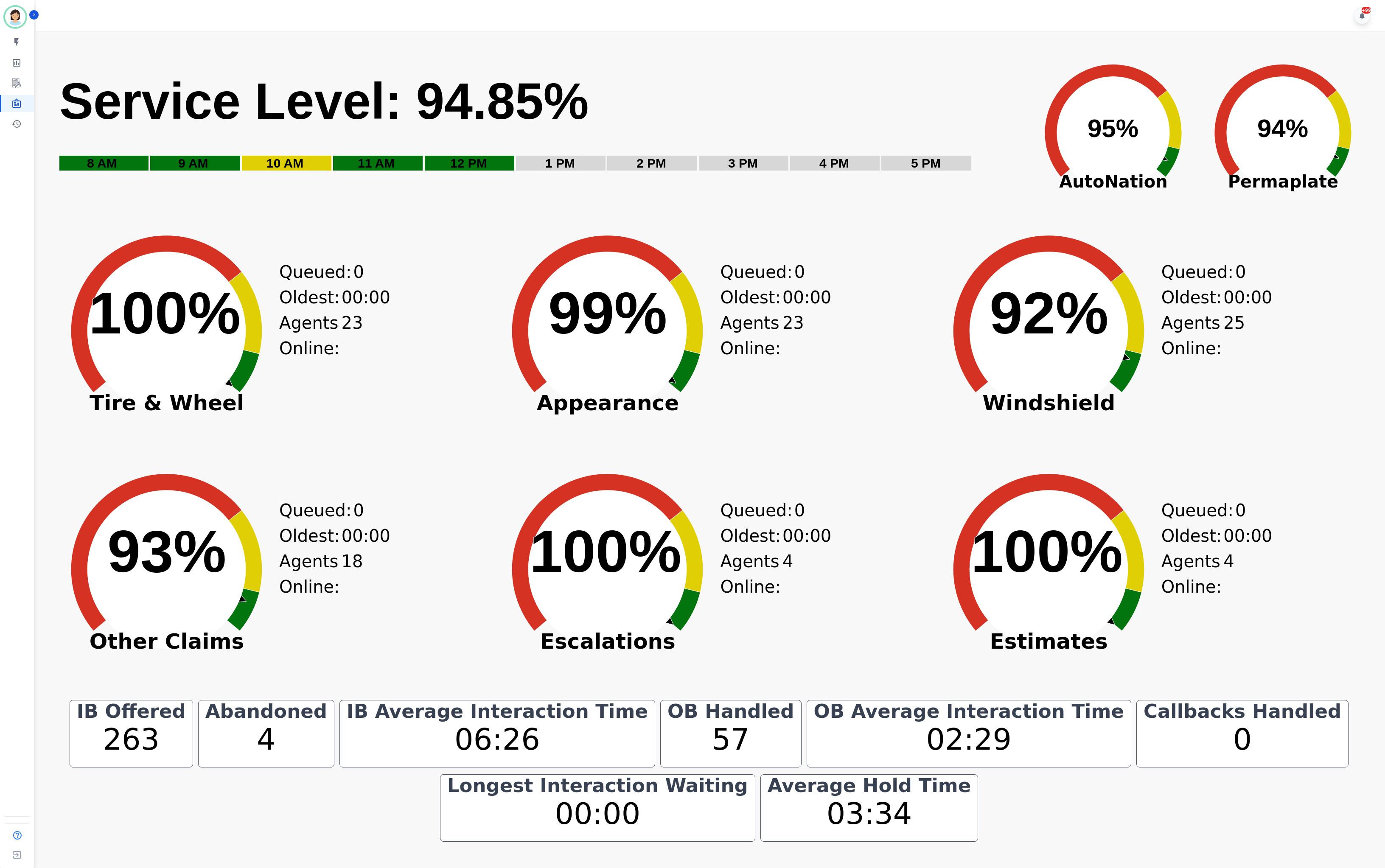 This screenshot has height=868, width=1385. I want to click on span: Appearance, so click(608, 403).